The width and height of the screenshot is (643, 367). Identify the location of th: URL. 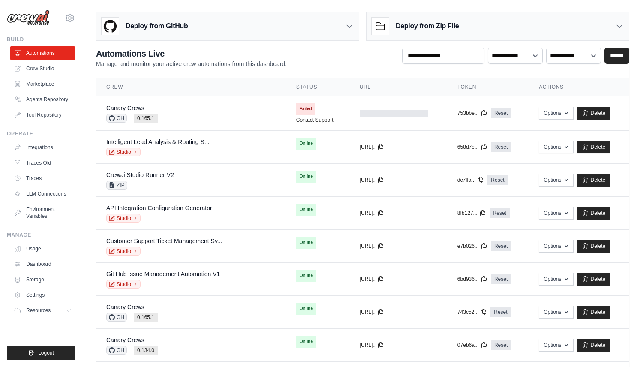
(398, 87).